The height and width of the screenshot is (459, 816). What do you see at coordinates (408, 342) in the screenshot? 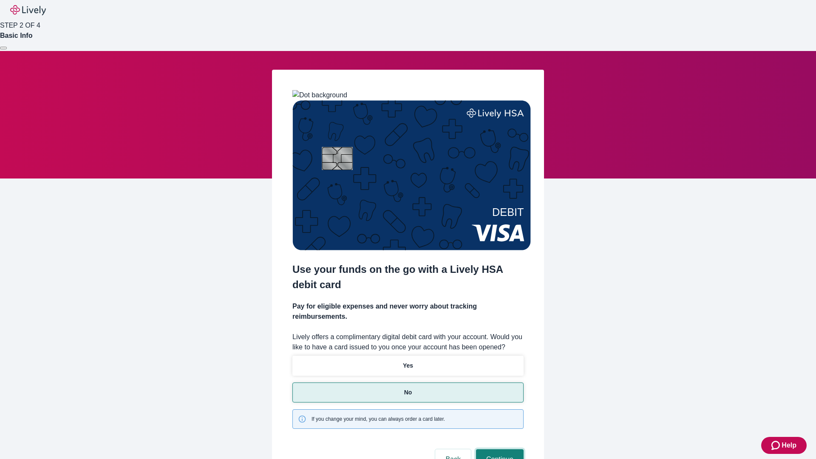
I see `label: Lively offers a complimentary digital debit card with your account. Would you like to have a card...` at bounding box center [408, 342].